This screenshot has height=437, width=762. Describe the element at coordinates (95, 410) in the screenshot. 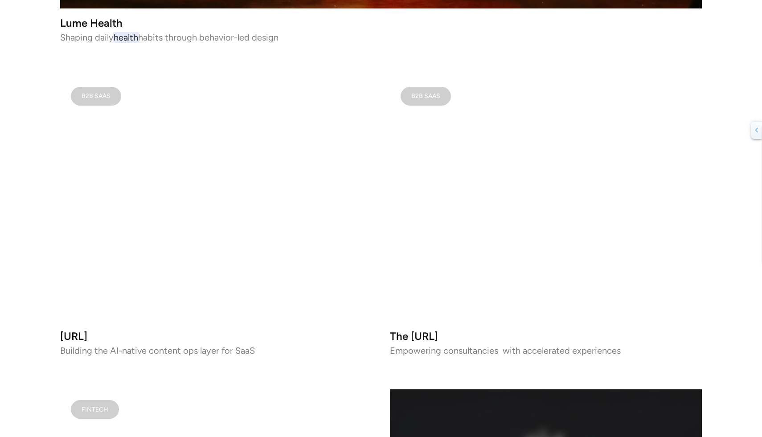

I see `div: FINTECH` at that location.